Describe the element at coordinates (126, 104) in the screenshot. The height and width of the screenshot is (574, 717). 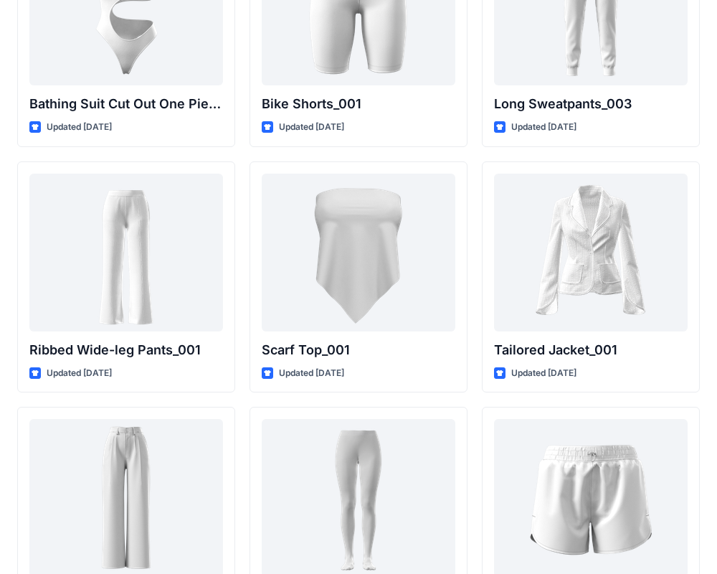
I see `p: Bathing Suit Cut Out One Piece_001` at that location.